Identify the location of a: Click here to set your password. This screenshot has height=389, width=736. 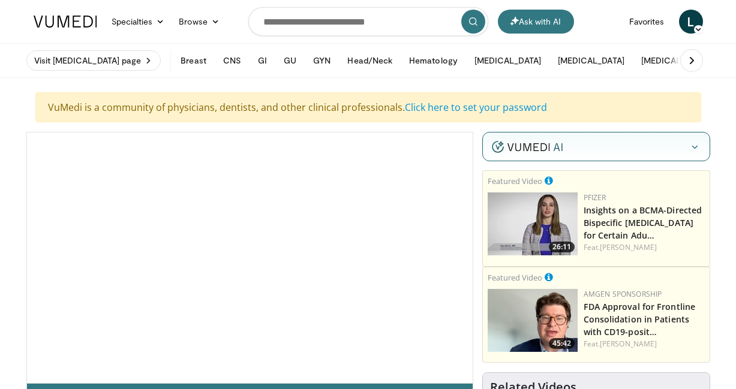
(476, 107).